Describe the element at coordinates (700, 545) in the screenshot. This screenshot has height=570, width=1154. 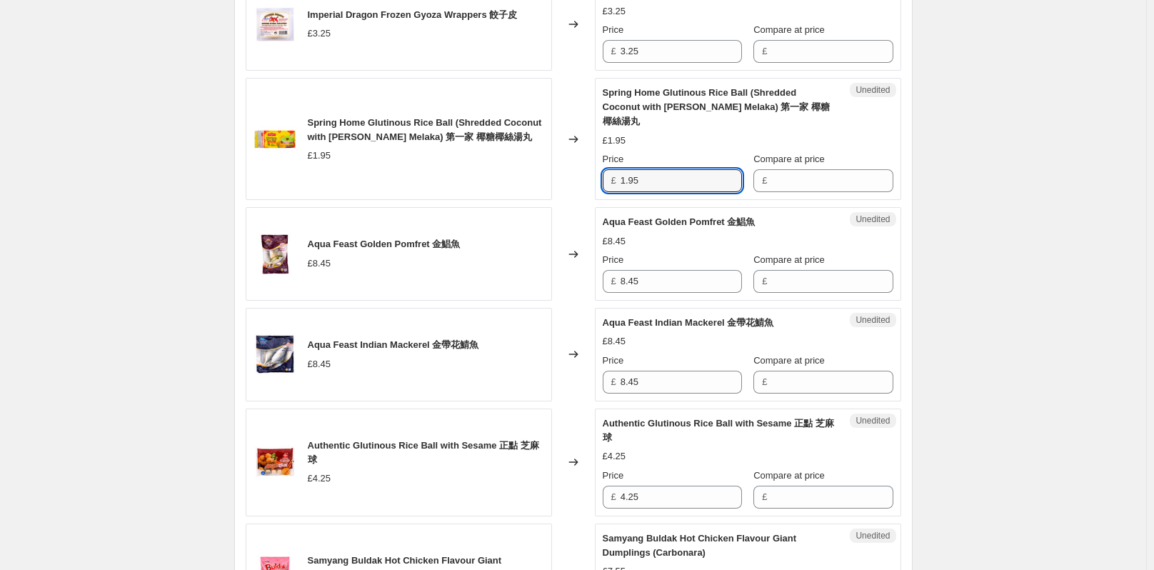
I see `span: Samyang Buldak Hot Chicken Flavour Giant Dumplings (Carbonara)` at that location.